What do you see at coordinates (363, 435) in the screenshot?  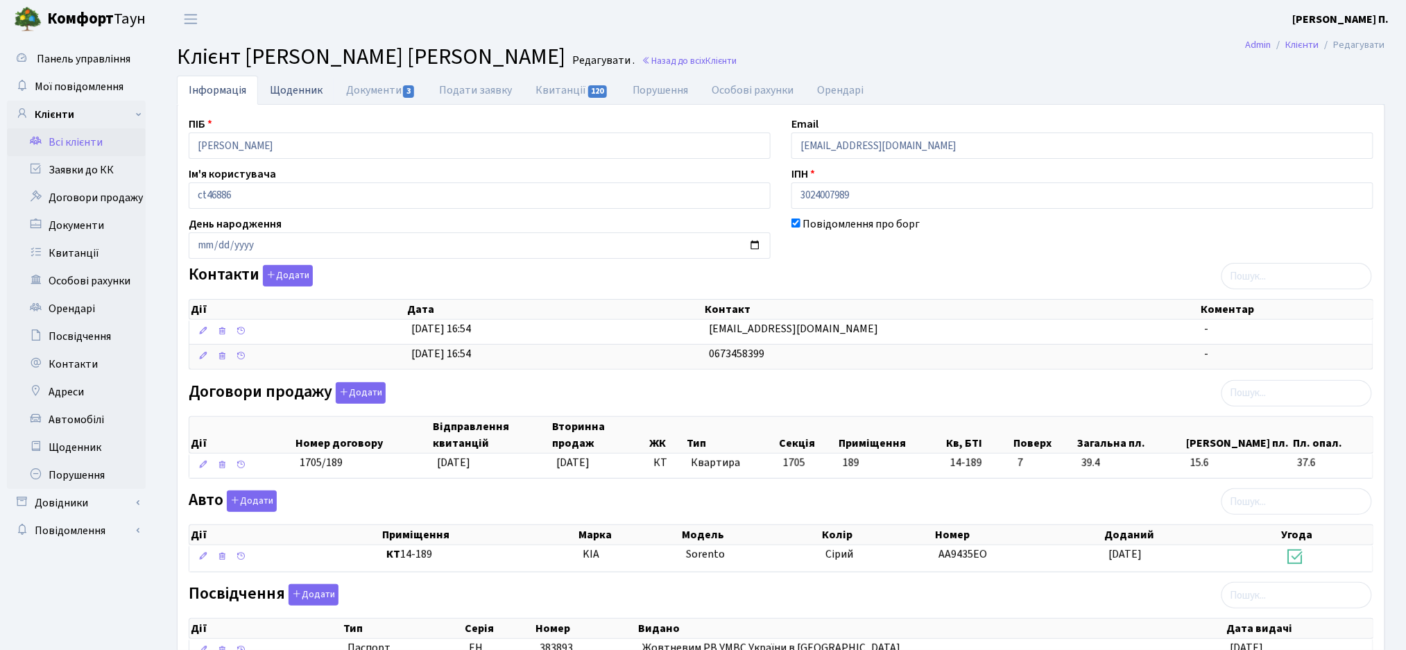 I see `th: Номер договору` at bounding box center [363, 435].